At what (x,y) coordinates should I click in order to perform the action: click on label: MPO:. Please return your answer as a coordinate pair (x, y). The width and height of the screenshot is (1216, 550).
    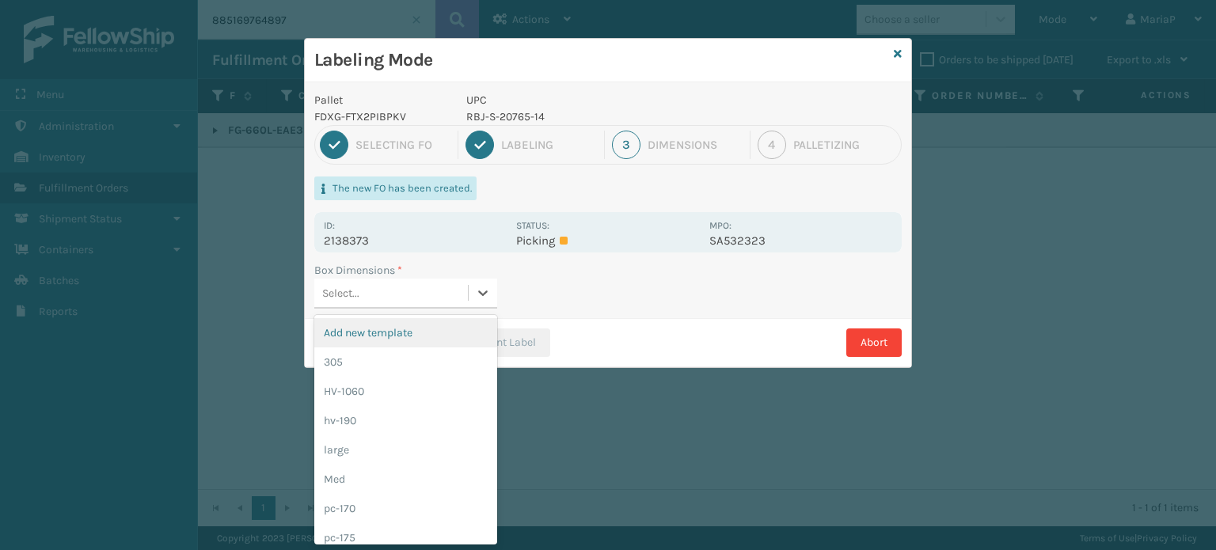
    Looking at the image, I should click on (720, 226).